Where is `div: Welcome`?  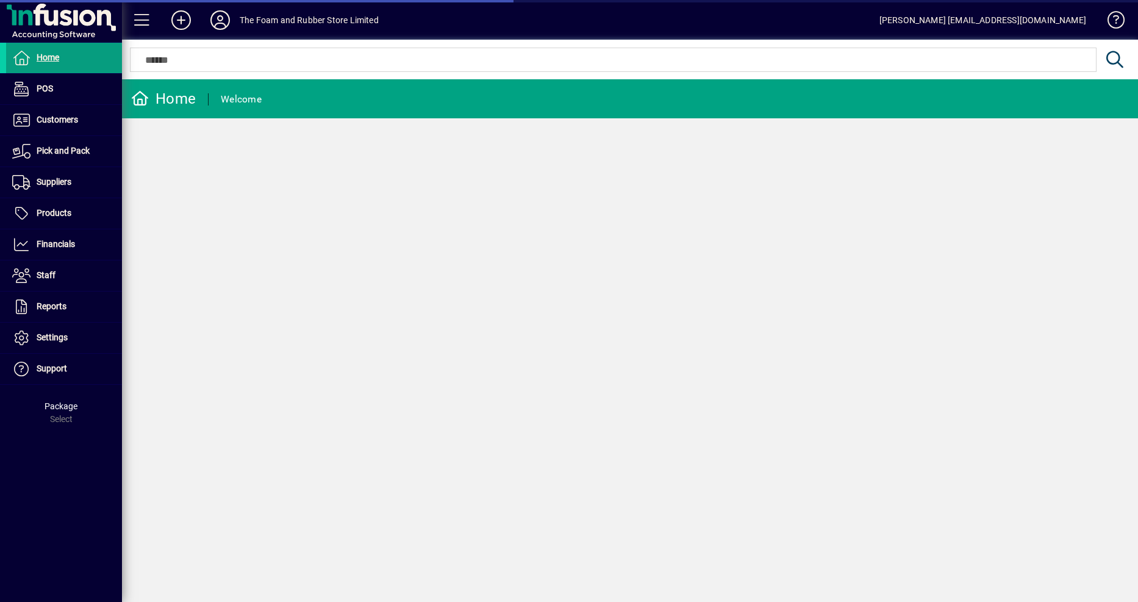
div: Welcome is located at coordinates (241, 99).